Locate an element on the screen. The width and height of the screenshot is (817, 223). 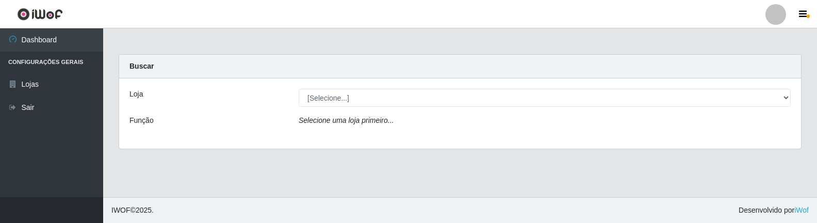
i: Selecione uma loja primeiro... is located at coordinates (346, 120).